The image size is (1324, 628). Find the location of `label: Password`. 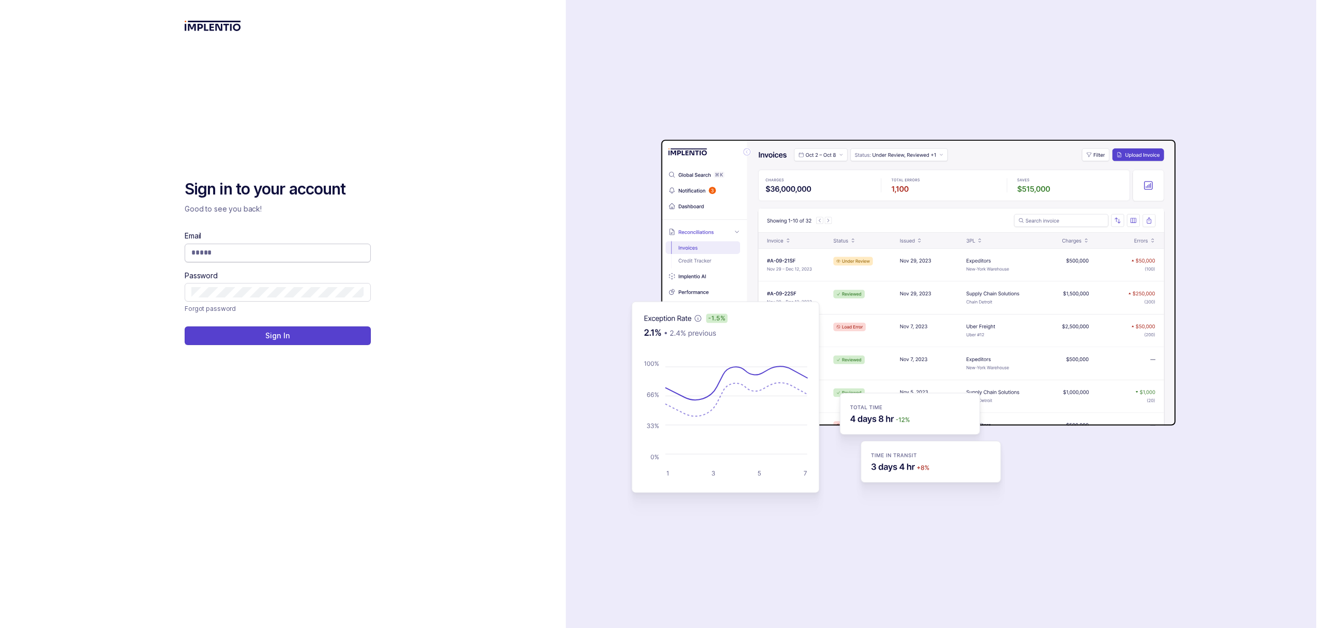

label: Password is located at coordinates (201, 276).